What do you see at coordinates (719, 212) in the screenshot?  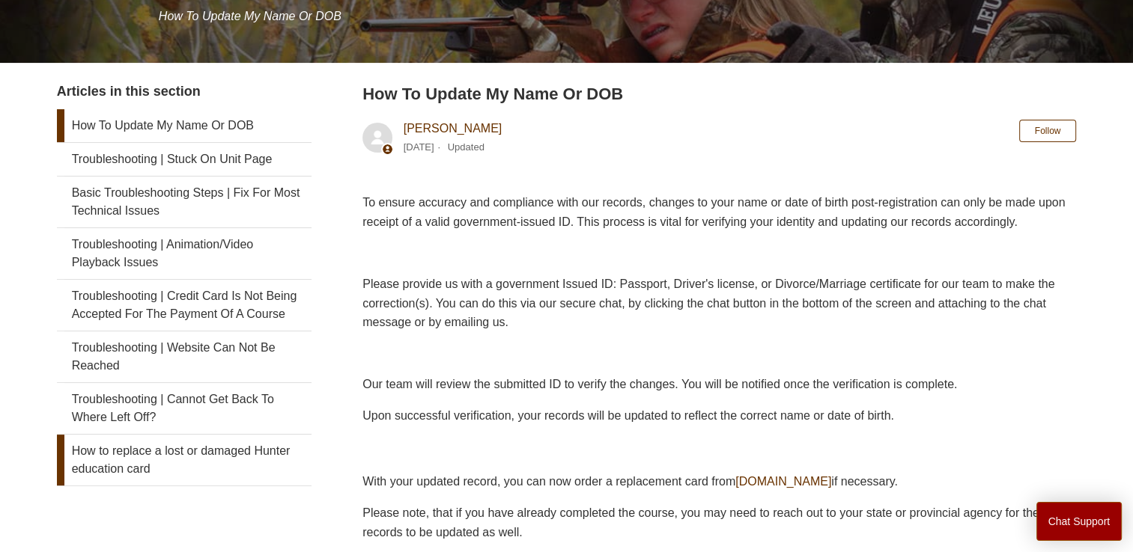 I see `p: To ensure accuracy and compliance with our records, changes to your name or date of birth post-re...` at bounding box center [719, 212].